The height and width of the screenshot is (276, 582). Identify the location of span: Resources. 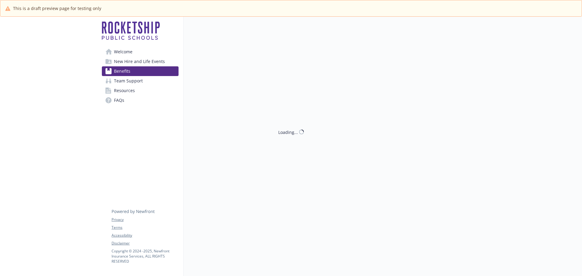
(124, 91).